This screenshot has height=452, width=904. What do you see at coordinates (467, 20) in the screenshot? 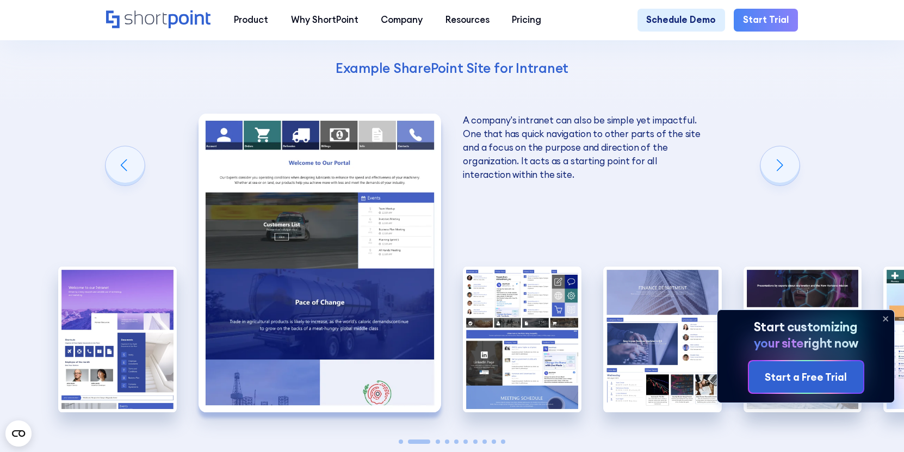
I see `div: Resources` at bounding box center [467, 20].